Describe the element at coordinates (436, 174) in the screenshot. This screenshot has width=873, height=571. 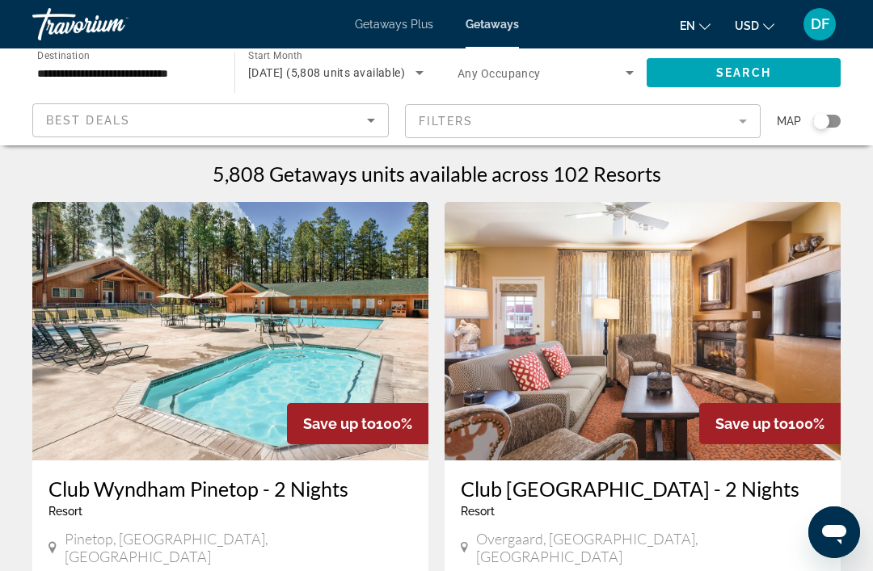
I see `h1: 5,808 Getaways units available across 102 Resorts` at that location.